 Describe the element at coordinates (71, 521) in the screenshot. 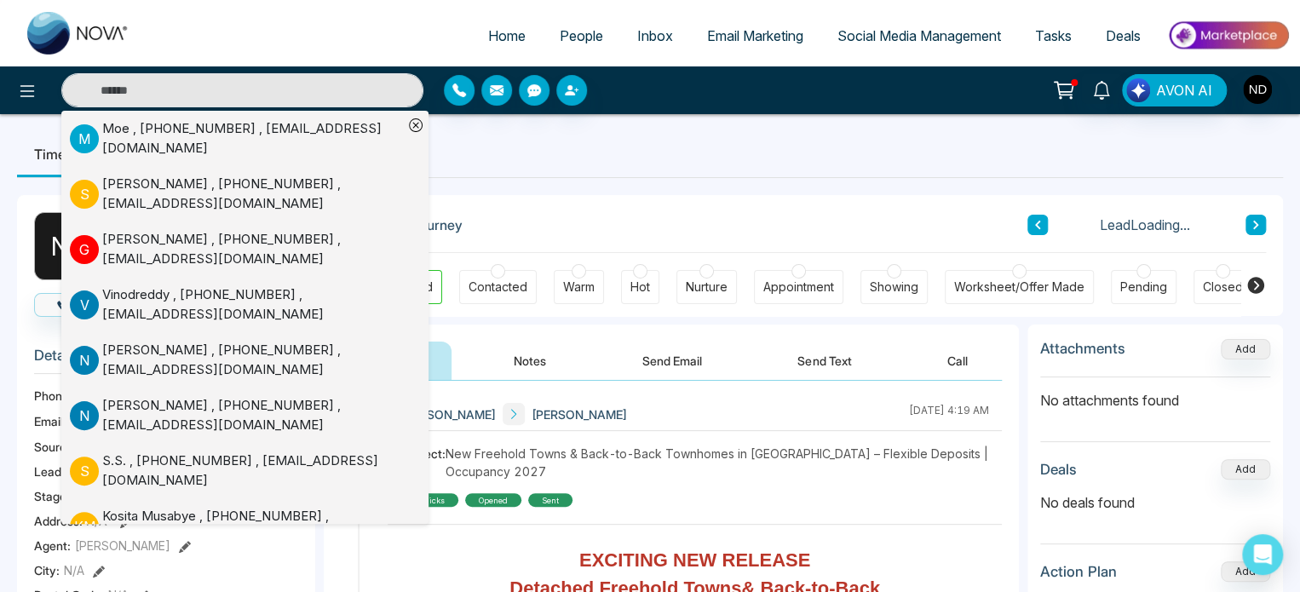

I see `span: Address:` at that location.